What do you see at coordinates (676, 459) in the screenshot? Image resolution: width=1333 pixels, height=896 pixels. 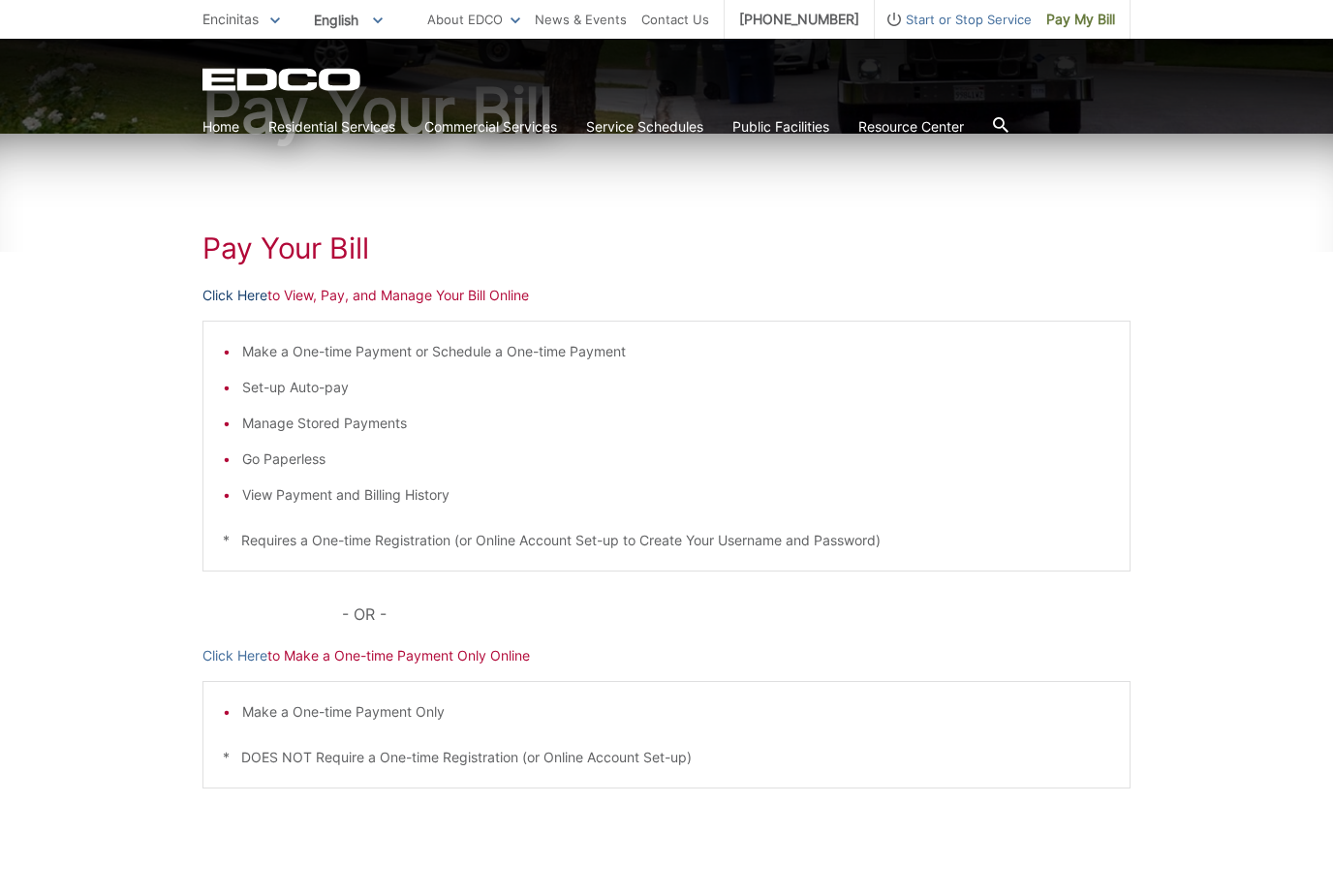 I see `li: Go Paperless` at bounding box center [676, 459].